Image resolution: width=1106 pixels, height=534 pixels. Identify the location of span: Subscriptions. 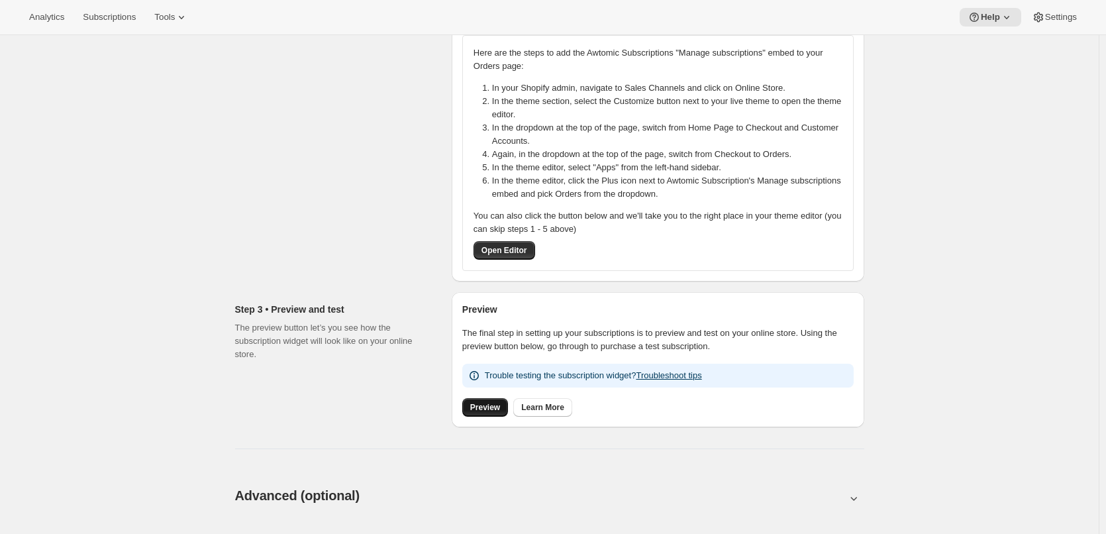
(109, 17).